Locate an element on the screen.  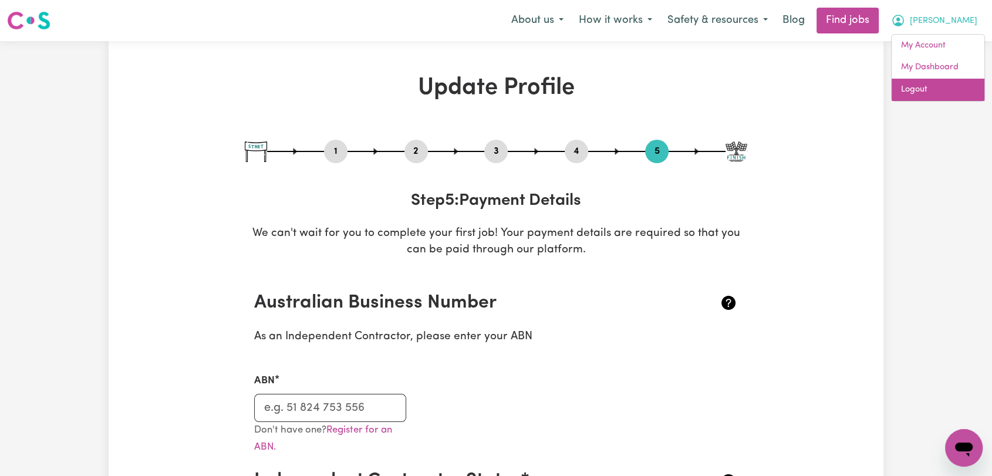
a: Blog is located at coordinates (793, 21).